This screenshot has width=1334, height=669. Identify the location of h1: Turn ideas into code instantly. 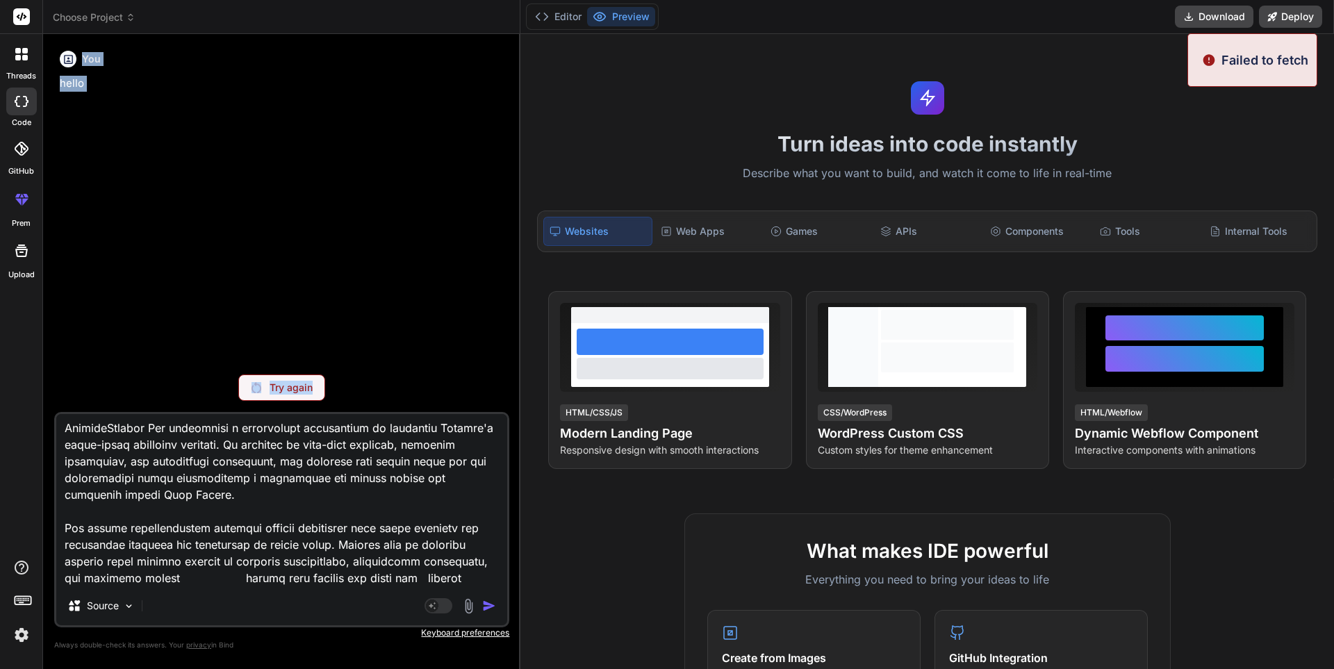
(927, 144).